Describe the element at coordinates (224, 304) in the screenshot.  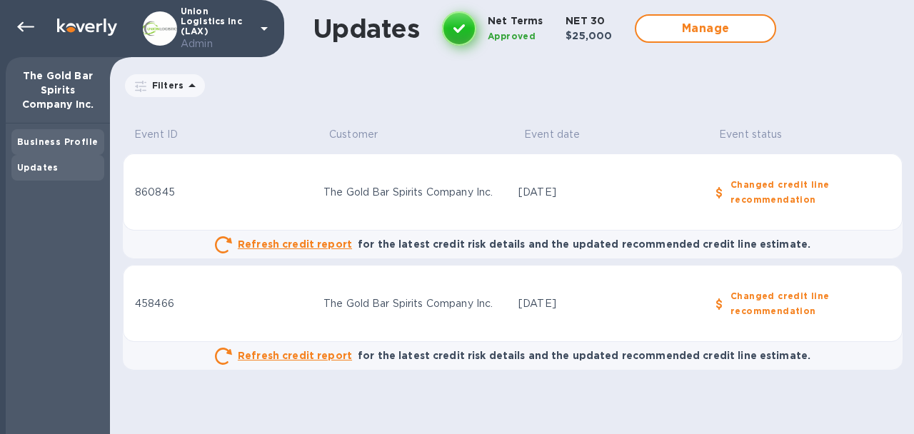
I see `div: 458466` at that location.